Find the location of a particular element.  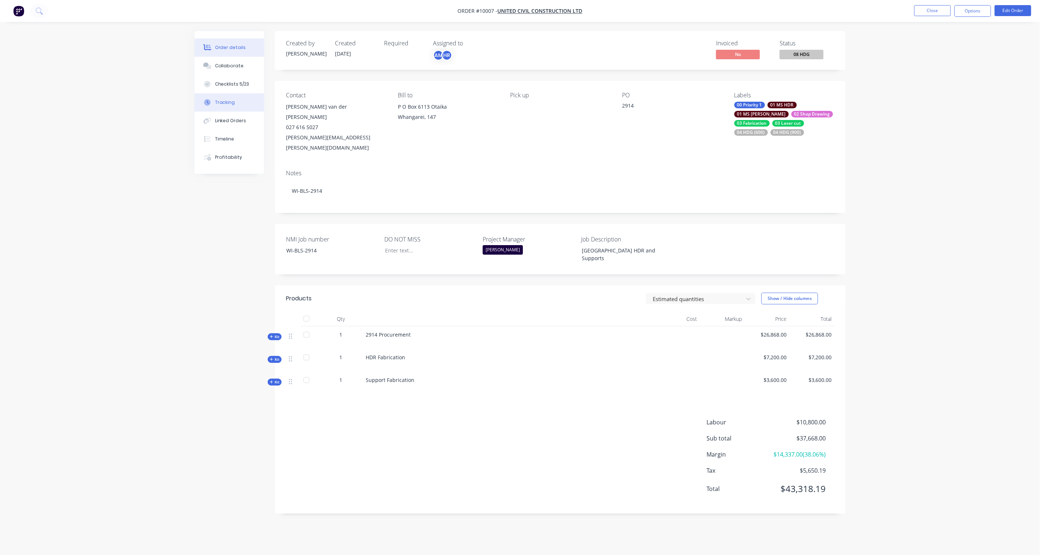

span: Labour is located at coordinates (739, 422).